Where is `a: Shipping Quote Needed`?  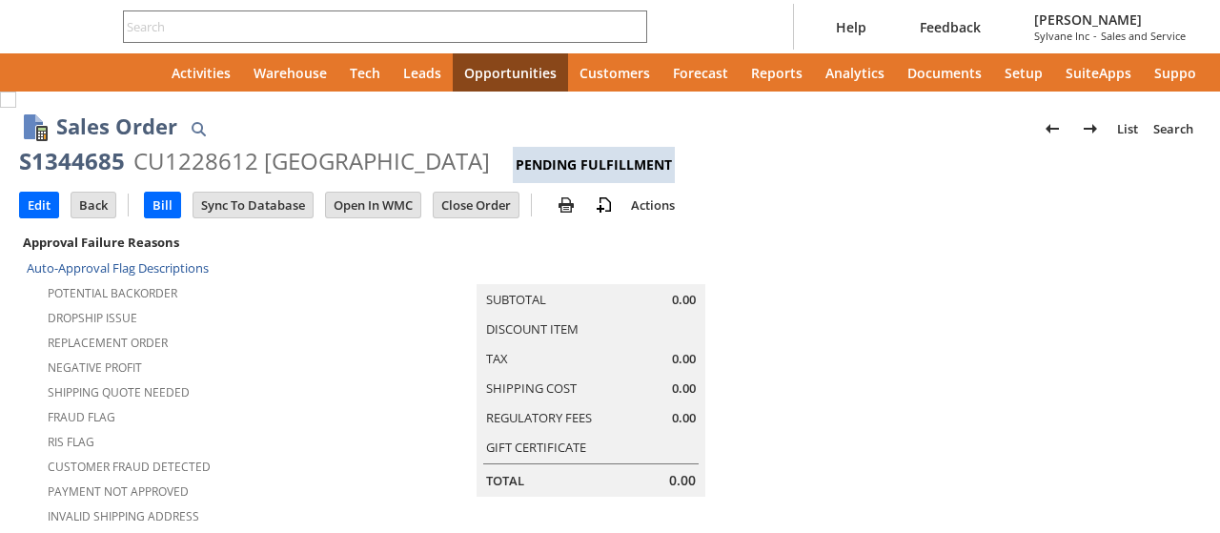
a: Shipping Quote Needed is located at coordinates (118, 392).